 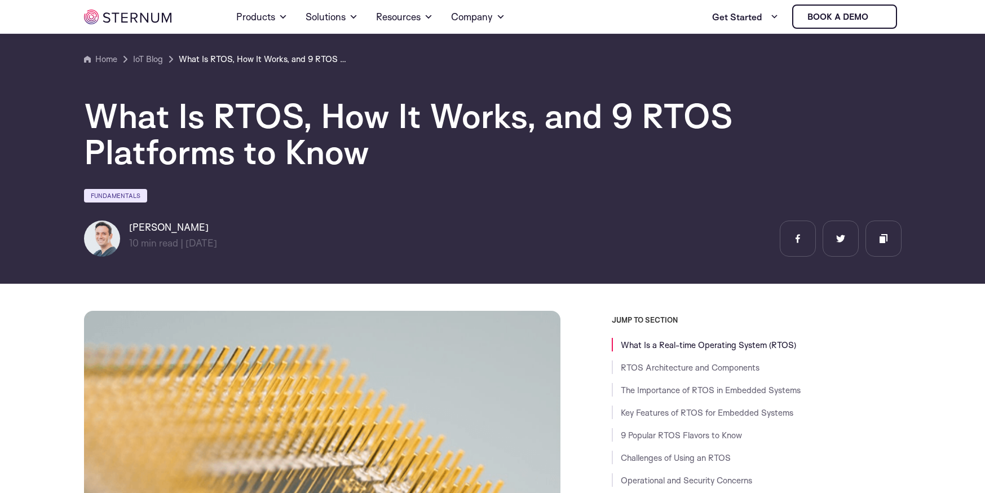 What do you see at coordinates (710, 390) in the screenshot?
I see `a: The Importance of RTOS in Embedded Systems` at bounding box center [710, 390].